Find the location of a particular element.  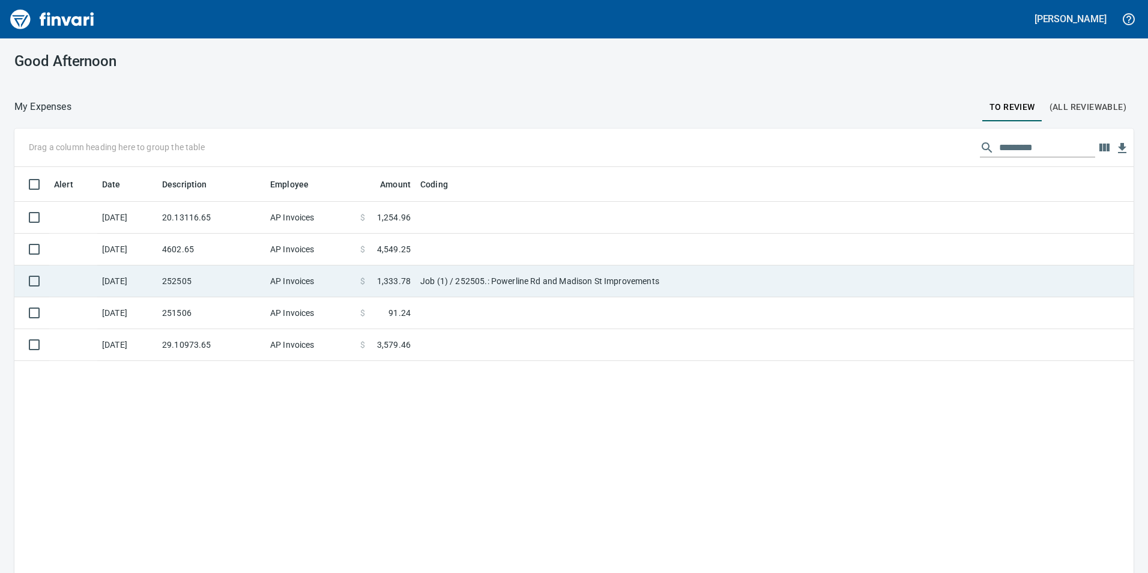

img: Finvari is located at coordinates (52, 19).